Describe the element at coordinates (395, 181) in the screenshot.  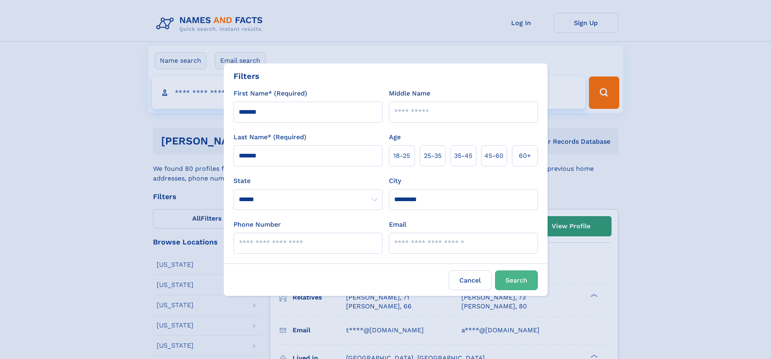
I see `label: City` at that location.